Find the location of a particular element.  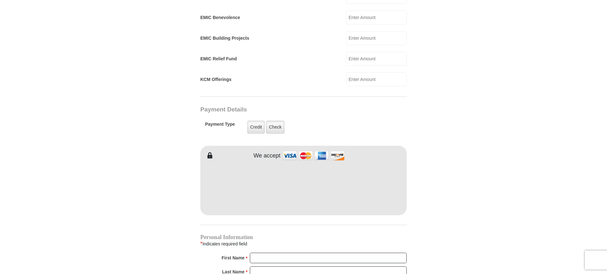

label: EMIC Building Projects is located at coordinates (225, 38).